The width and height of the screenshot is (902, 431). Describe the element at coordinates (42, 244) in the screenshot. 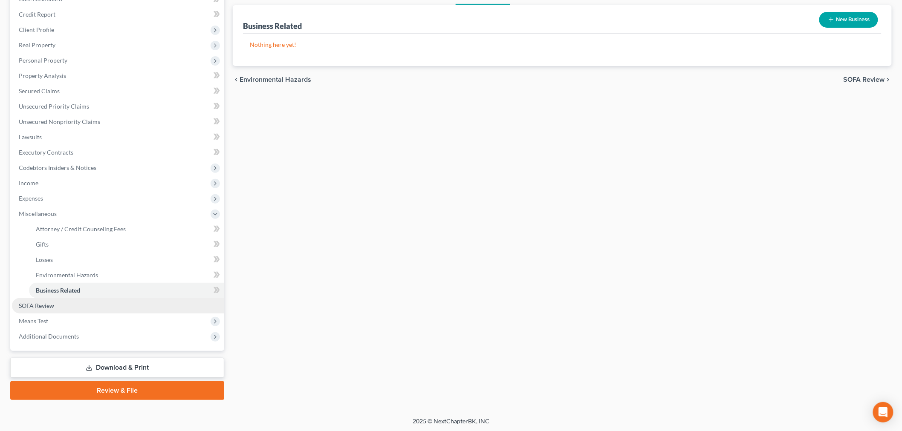

I see `span: Gifts` at that location.